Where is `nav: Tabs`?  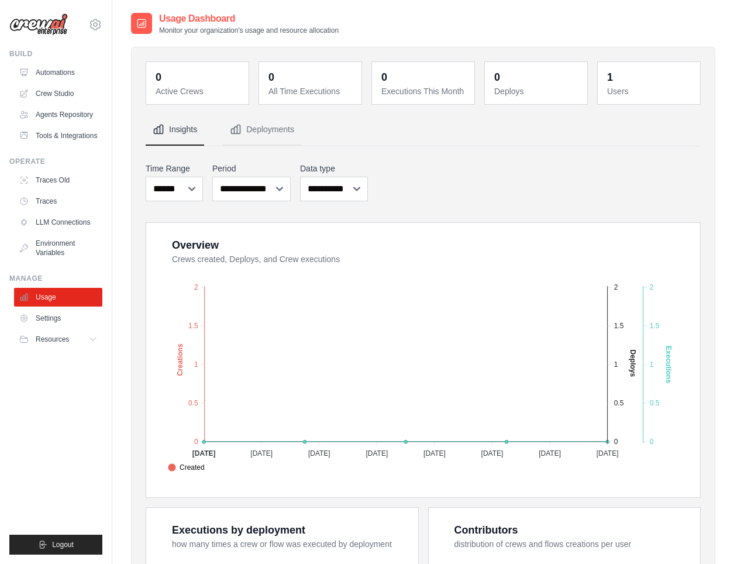 nav: Tabs is located at coordinates (423, 130).